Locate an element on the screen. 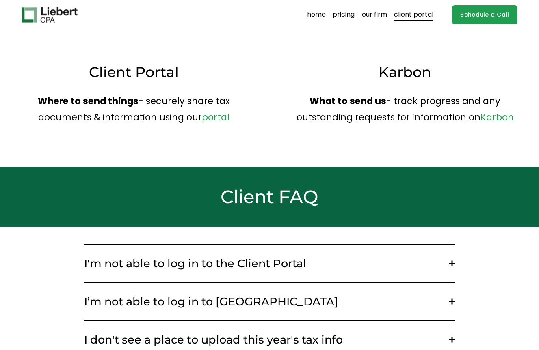 This screenshot has width=539, height=350. a: home is located at coordinates (316, 15).